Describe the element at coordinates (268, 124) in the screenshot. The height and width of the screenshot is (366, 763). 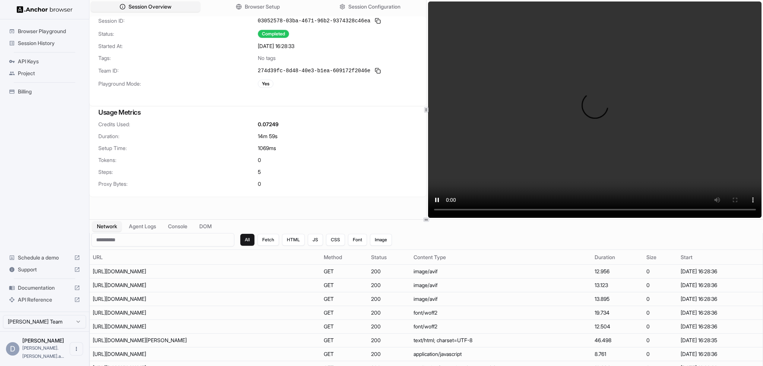
I see `span: 0.07249` at that location.